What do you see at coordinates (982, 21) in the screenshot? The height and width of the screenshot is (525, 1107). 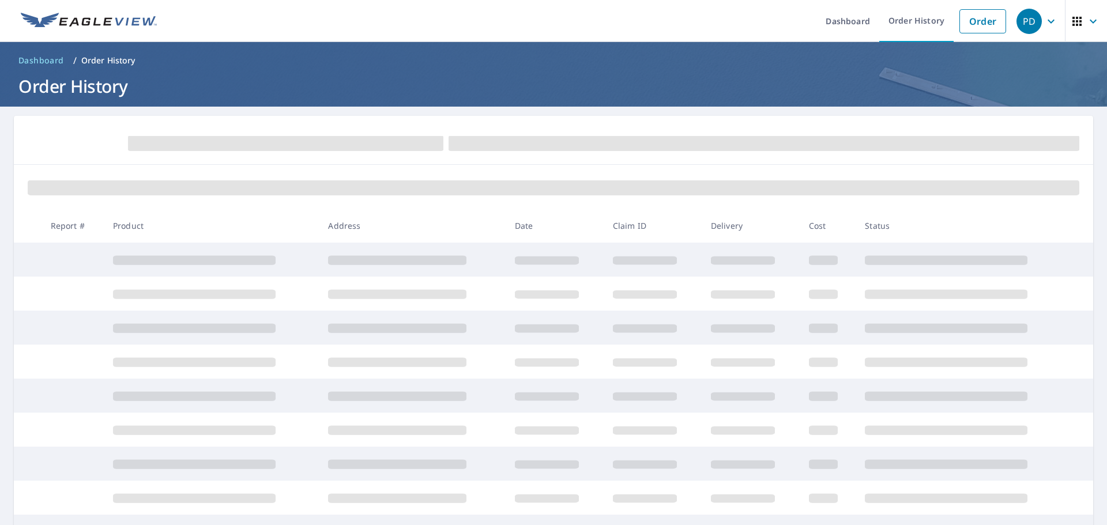 I see `a: Order` at bounding box center [982, 21].